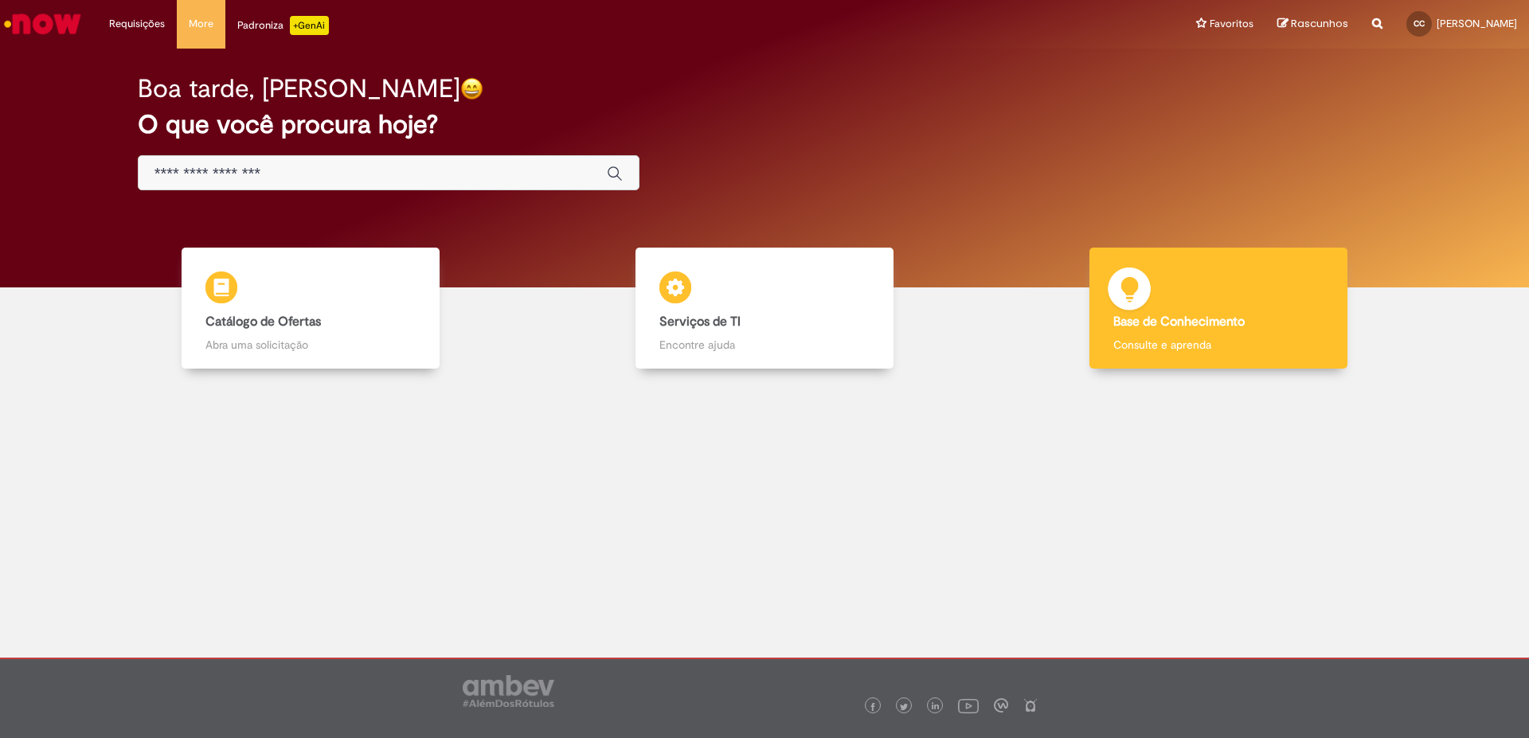  Describe the element at coordinates (700, 322) in the screenshot. I see `b: Serviços de TI` at that location.